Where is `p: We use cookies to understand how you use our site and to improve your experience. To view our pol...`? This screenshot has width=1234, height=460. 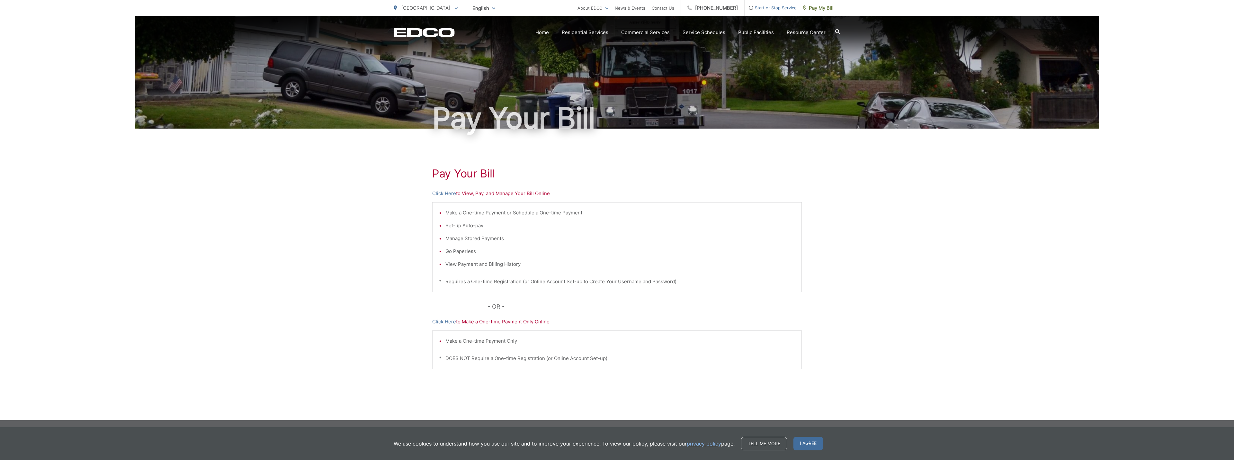 p: We use cookies to understand how you use our site and to improve your experience. To view our pol... is located at coordinates (564, 443).